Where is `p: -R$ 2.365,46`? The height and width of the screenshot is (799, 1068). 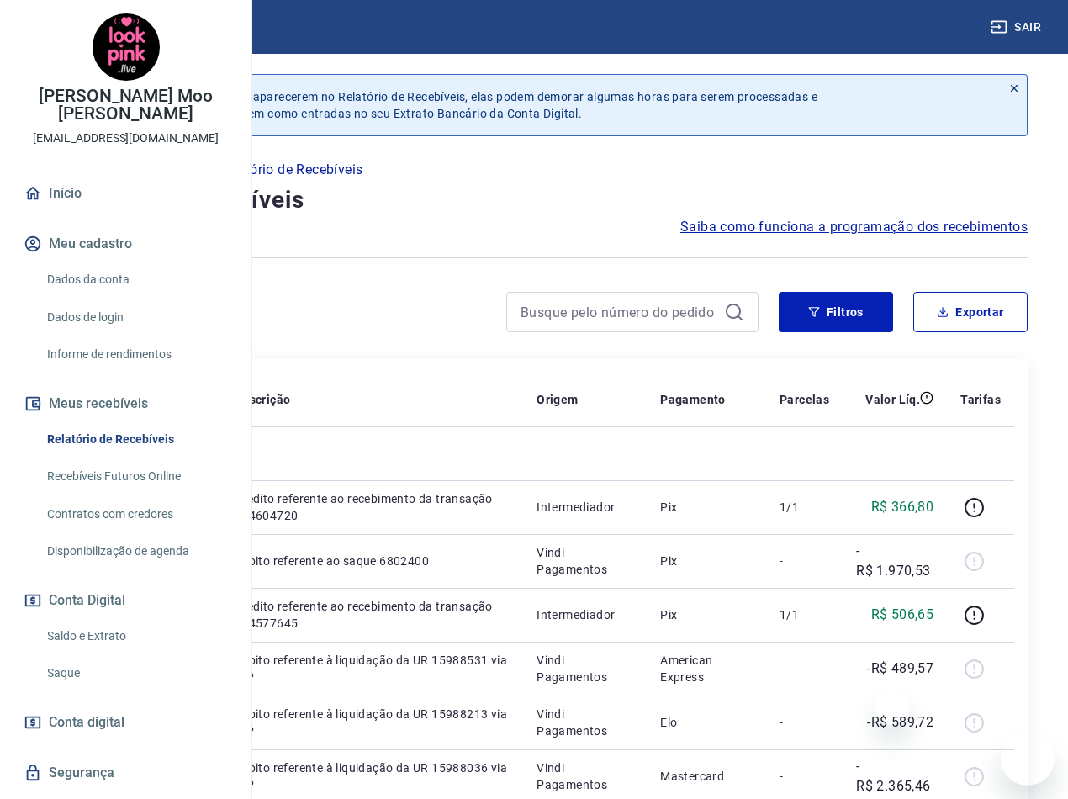
p: -R$ 2.365,46 is located at coordinates (895, 776).